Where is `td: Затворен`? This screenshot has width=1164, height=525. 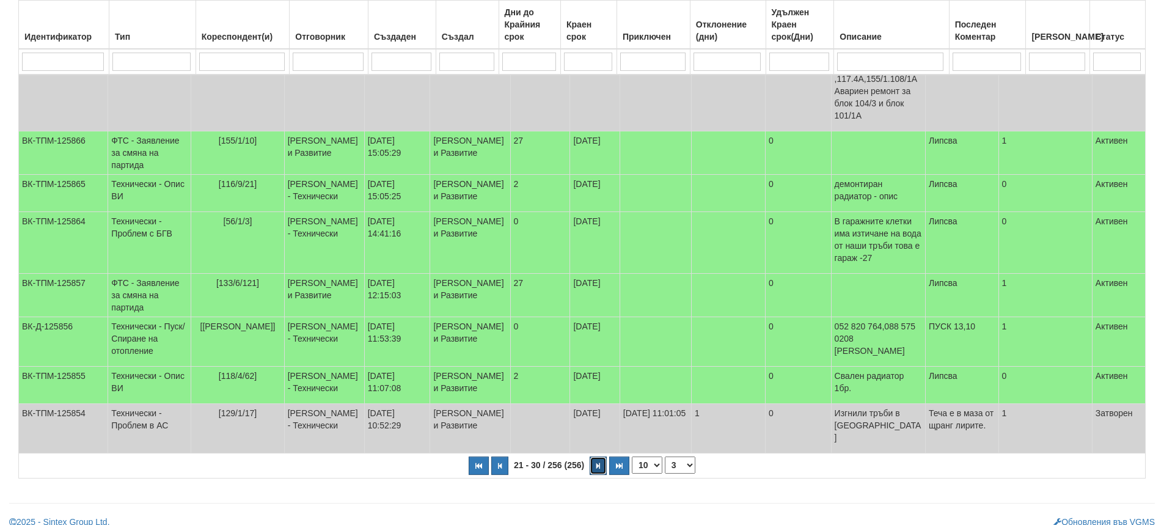 td: Затворен is located at coordinates (1118, 428).